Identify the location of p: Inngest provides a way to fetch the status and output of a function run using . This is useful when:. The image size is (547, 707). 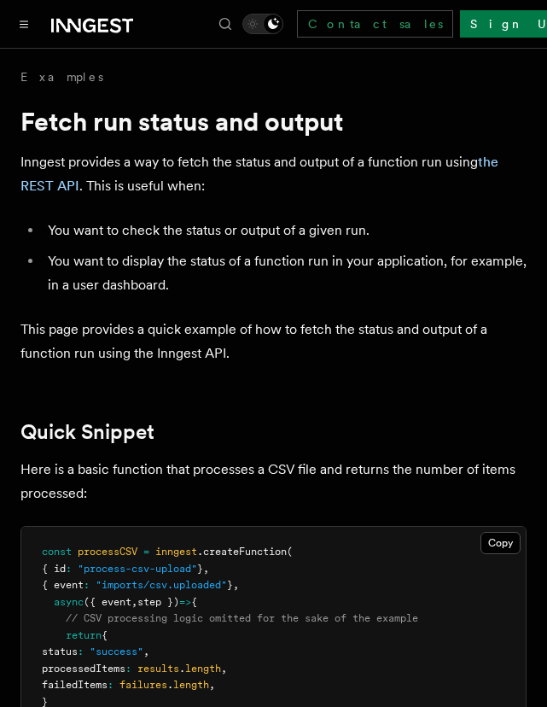
(273, 174).